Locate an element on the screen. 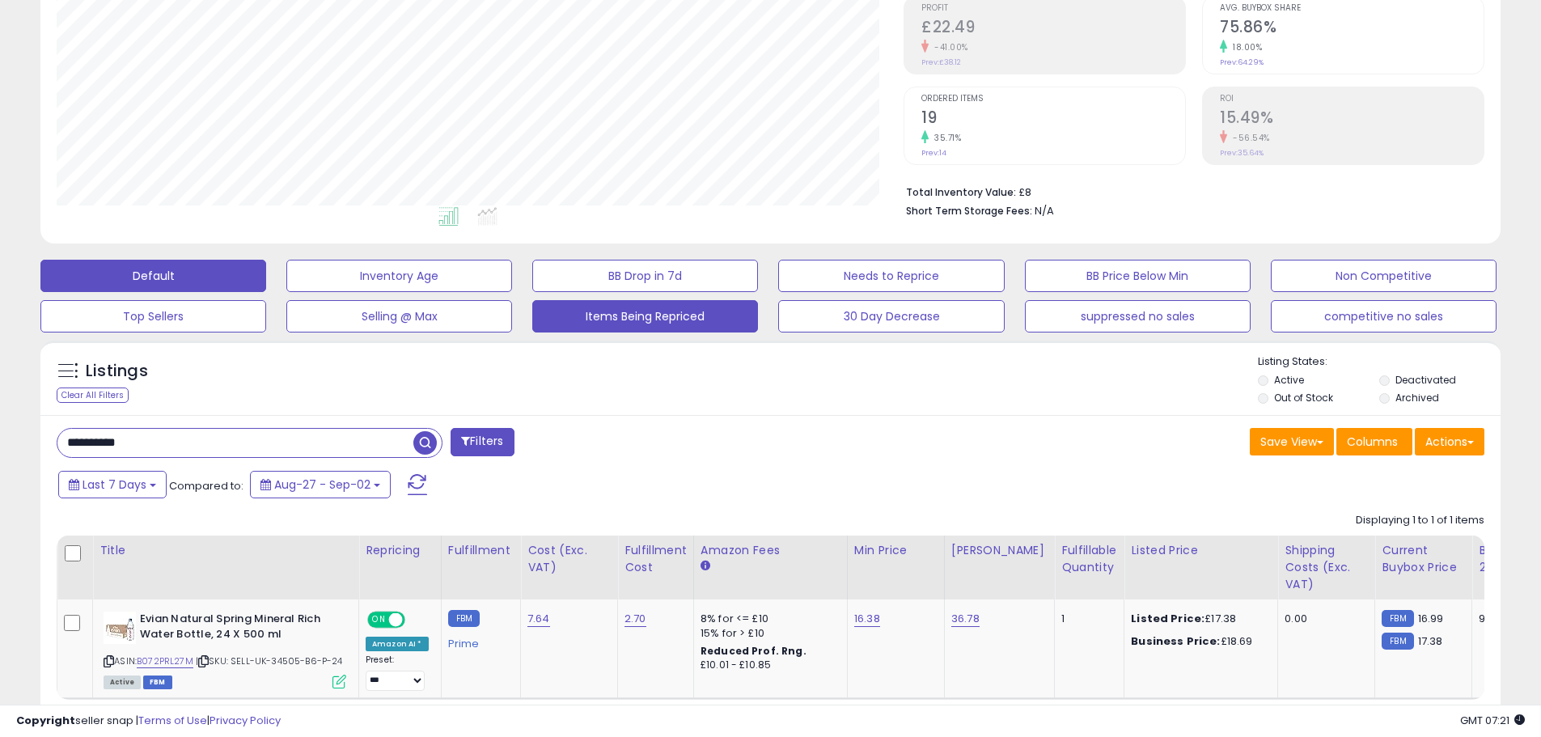 This screenshot has height=737, width=1541. span: Ordered Items is located at coordinates (1053, 99).